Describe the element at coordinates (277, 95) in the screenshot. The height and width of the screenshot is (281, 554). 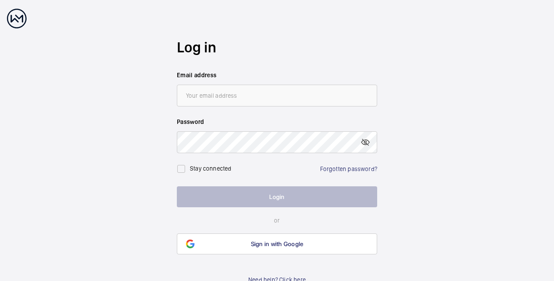
I see `input: Your email address` at that location.